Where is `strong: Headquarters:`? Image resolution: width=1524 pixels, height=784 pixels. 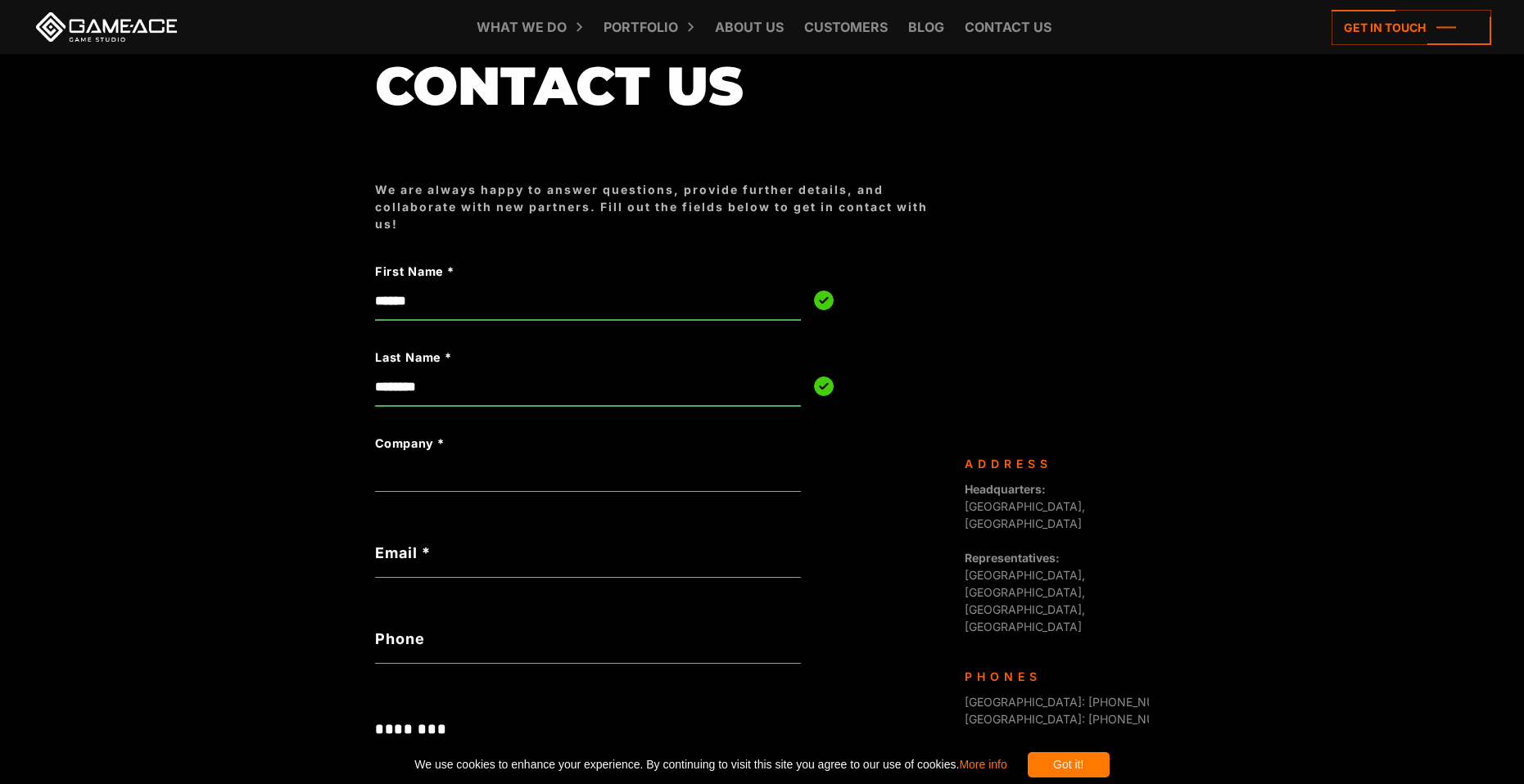 strong: Headquarters: is located at coordinates (1005, 489).